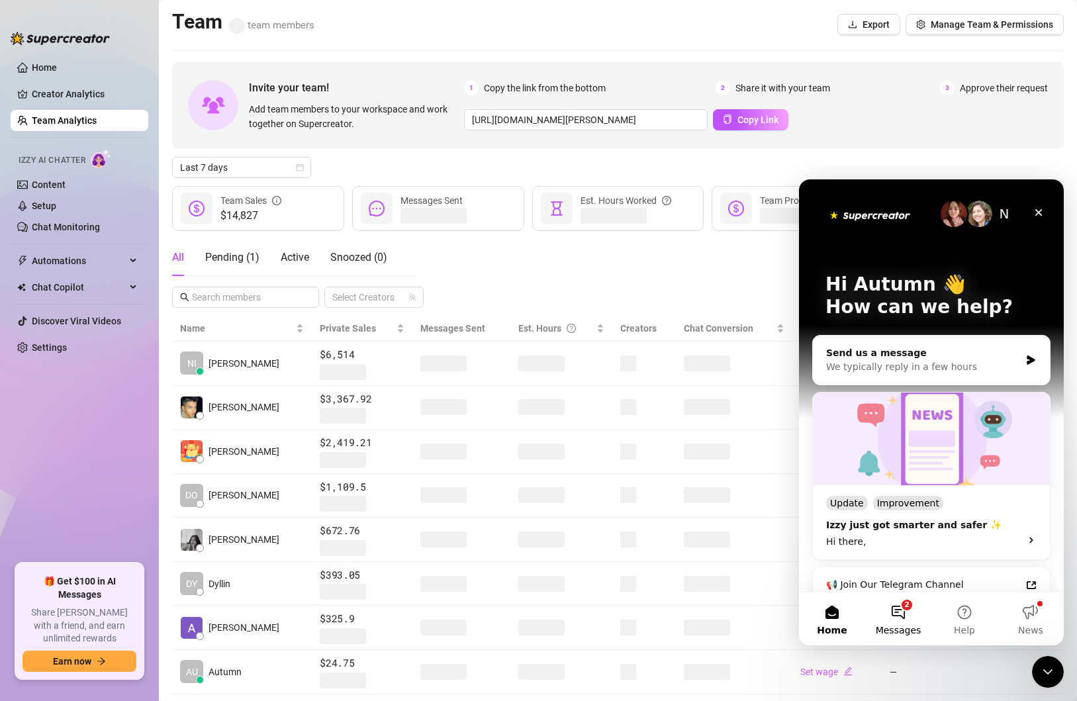 The width and height of the screenshot is (1077, 701). I want to click on a: Discover Viral Videos, so click(76, 321).